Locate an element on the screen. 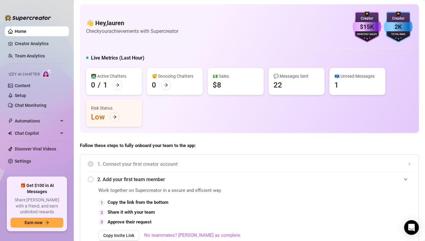 This screenshot has height=241, width=425. img: AI Chatter is located at coordinates (47, 73).